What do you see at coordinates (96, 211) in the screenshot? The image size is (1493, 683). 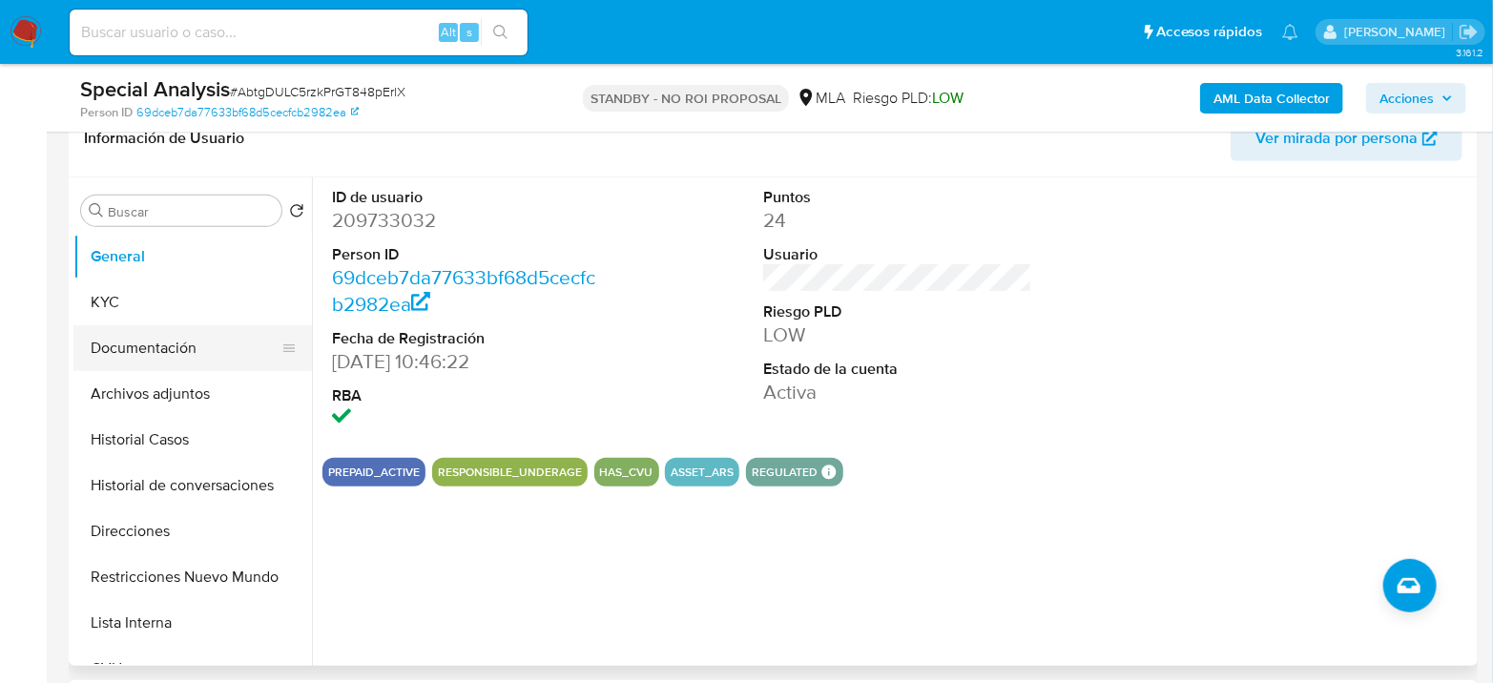 I see `button: Buscar` at bounding box center [96, 211].